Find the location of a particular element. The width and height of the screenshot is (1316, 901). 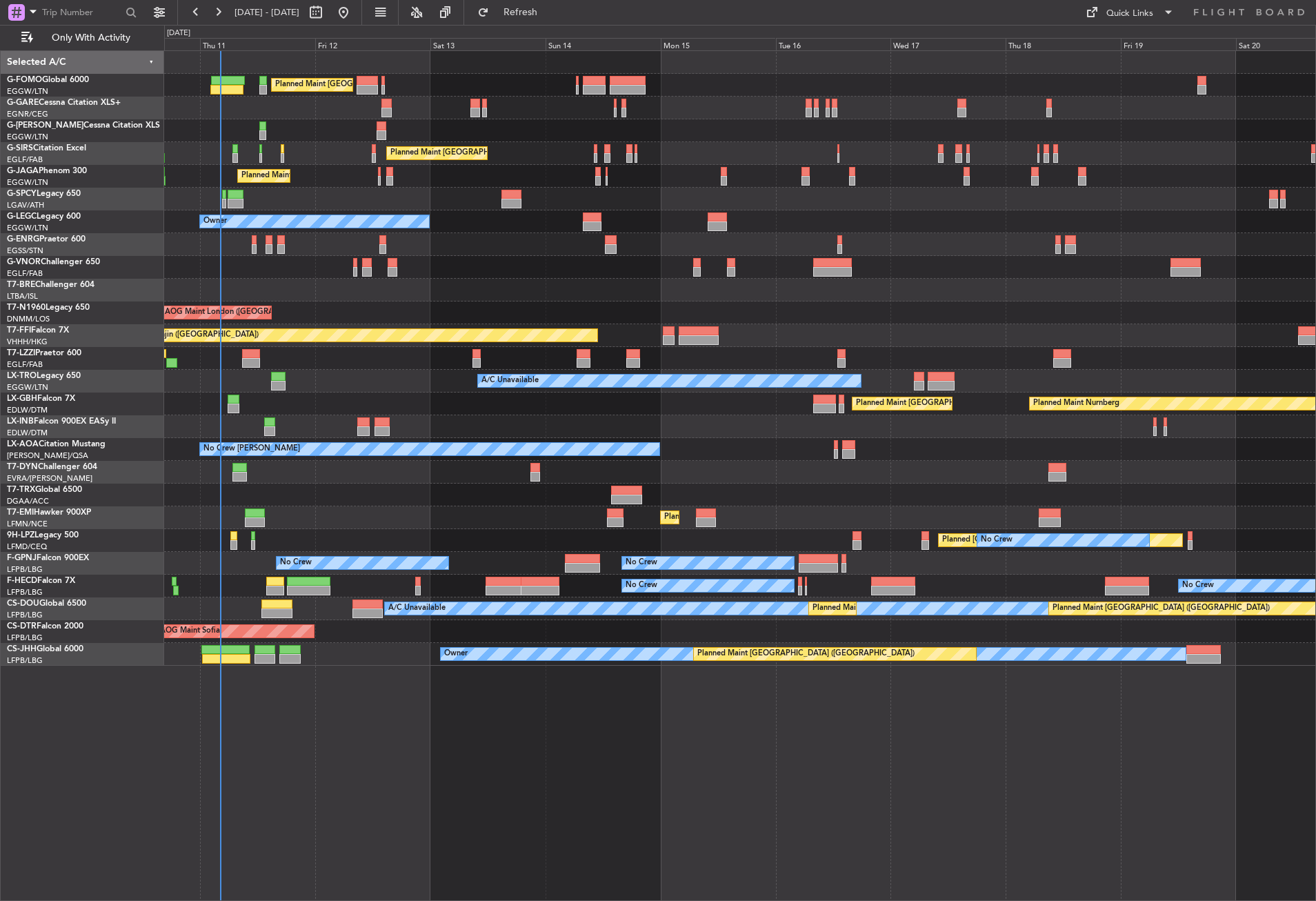

span: F-GPNJ is located at coordinates (21, 558).